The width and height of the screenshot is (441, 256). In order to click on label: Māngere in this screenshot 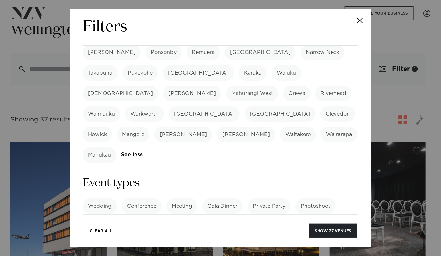, I will do `click(133, 134)`.